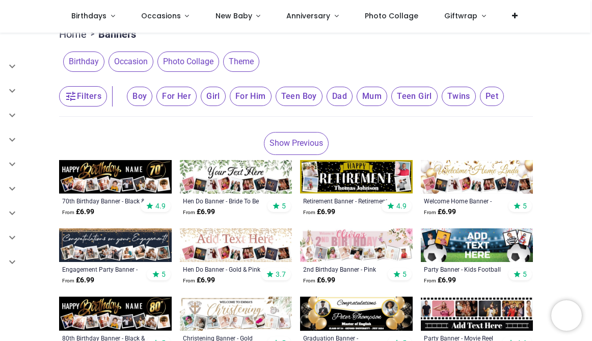 The width and height of the screenshot is (592, 341). What do you see at coordinates (239, 62) in the screenshot?
I see `button: Theme` at bounding box center [239, 62].